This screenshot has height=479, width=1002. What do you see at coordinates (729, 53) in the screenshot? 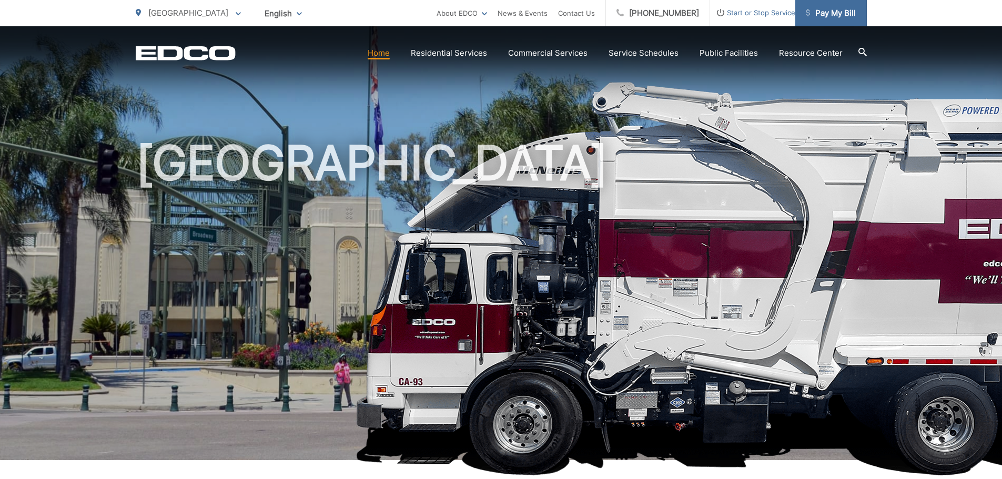
I see `a: Public Facilities` at bounding box center [729, 53].